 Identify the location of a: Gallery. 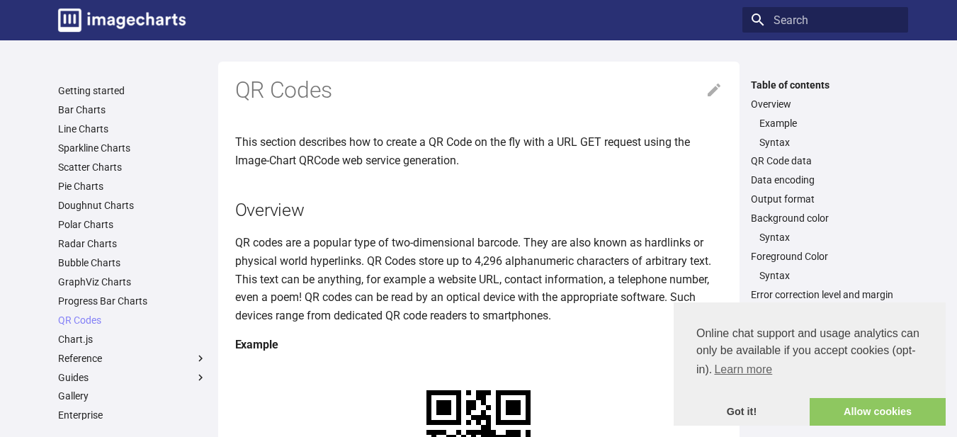
(132, 396).